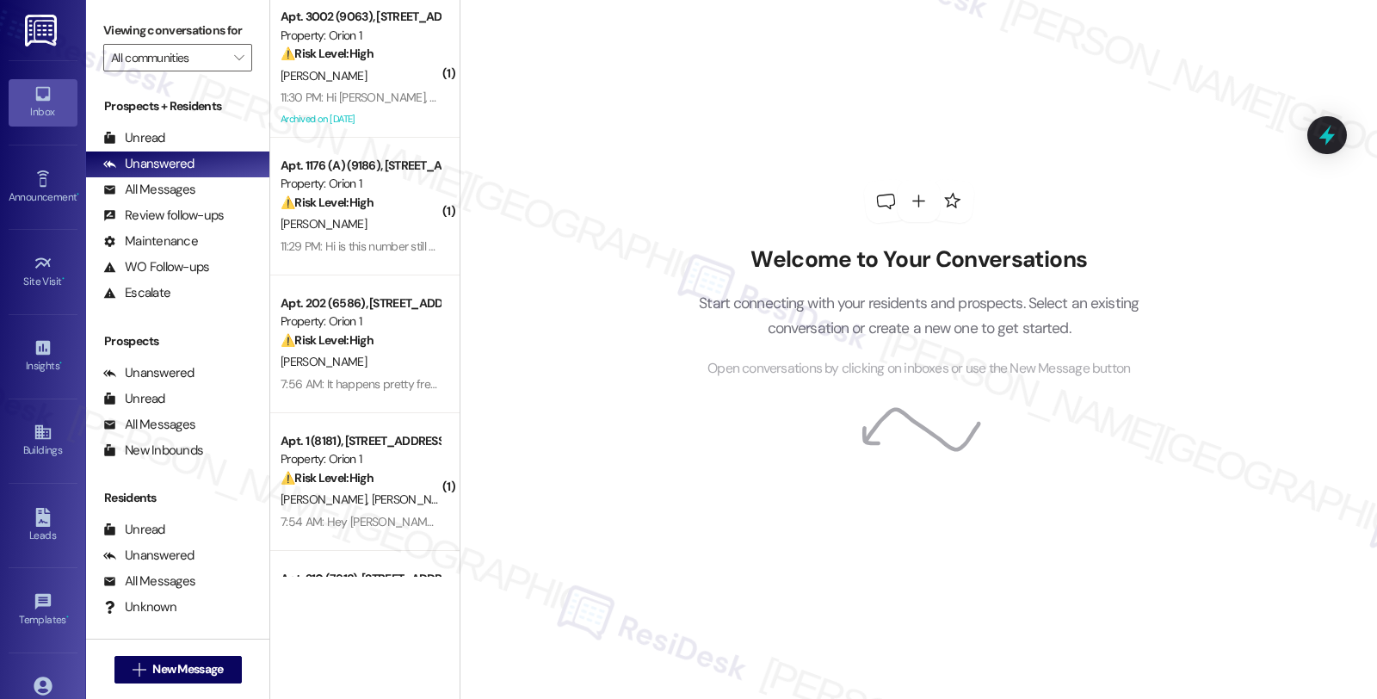  What do you see at coordinates (918, 368) in the screenshot?
I see `span: Open conversations by clicking on inboxes or use the New Message button` at bounding box center [918, 368].